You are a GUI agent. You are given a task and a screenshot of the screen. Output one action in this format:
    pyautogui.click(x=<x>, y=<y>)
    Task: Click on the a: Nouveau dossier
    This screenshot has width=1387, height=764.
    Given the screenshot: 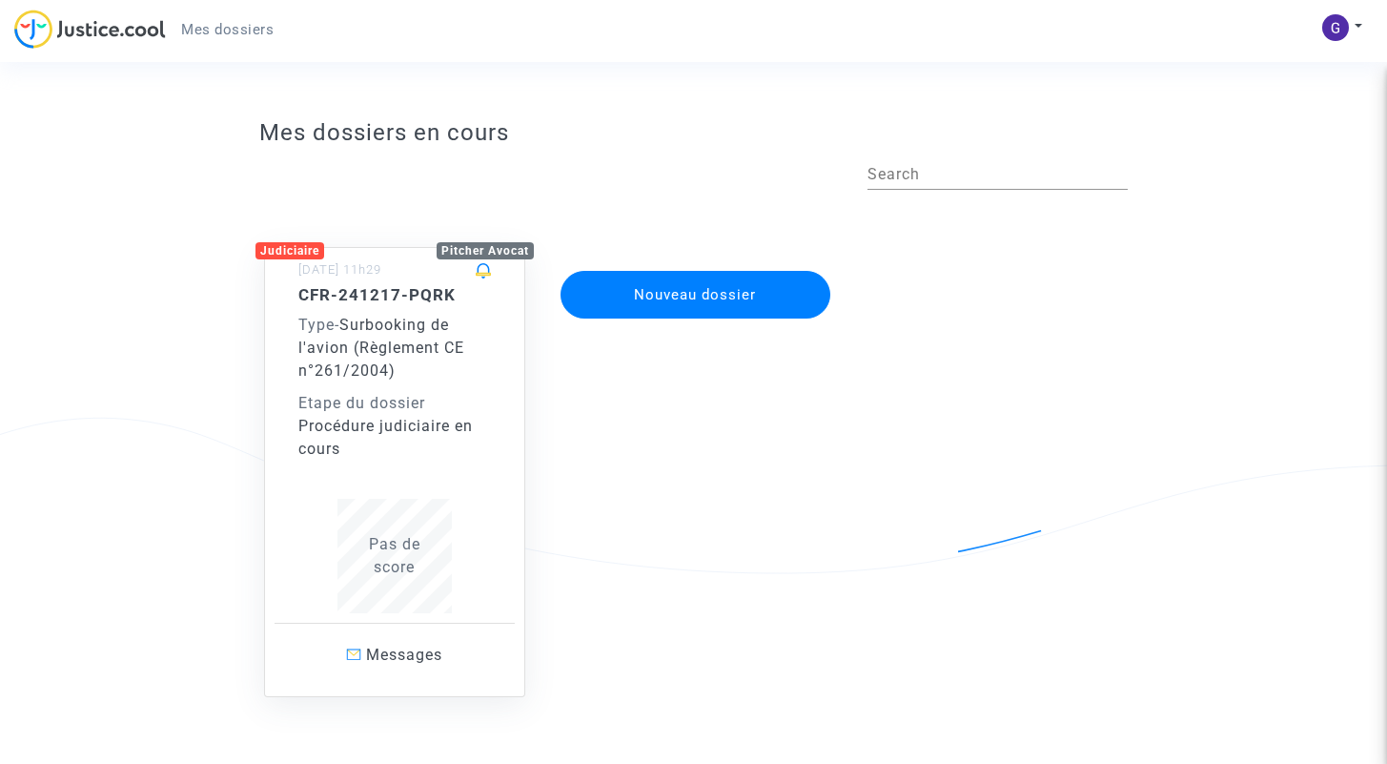 What is the action you would take?
    pyautogui.click(x=696, y=267)
    